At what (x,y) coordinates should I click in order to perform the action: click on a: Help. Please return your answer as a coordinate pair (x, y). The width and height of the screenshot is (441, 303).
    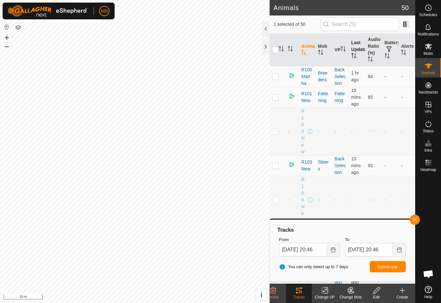
    Looking at the image, I should click on (428, 293).